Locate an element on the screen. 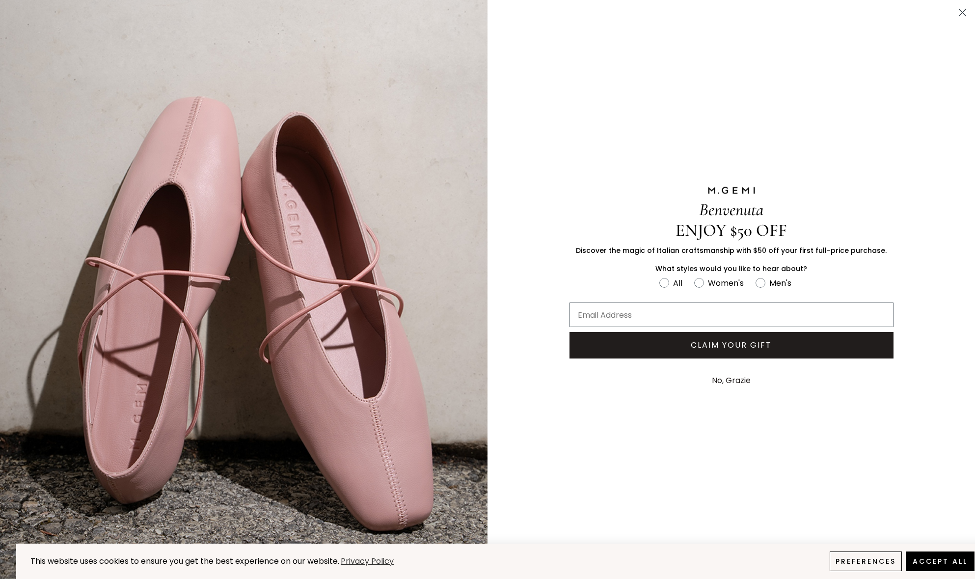  div: Men's is located at coordinates (780, 283).